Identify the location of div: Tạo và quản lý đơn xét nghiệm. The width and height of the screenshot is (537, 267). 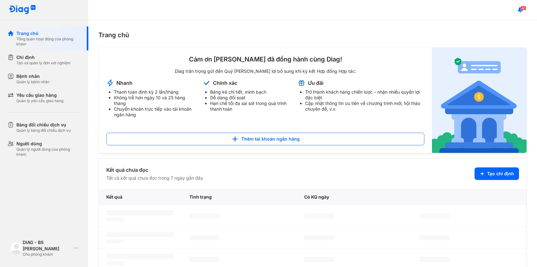
(44, 63).